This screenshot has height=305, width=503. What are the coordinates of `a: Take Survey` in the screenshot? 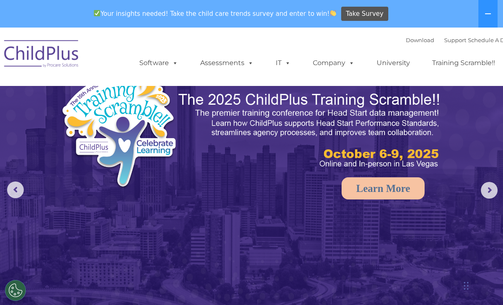 It's located at (365, 14).